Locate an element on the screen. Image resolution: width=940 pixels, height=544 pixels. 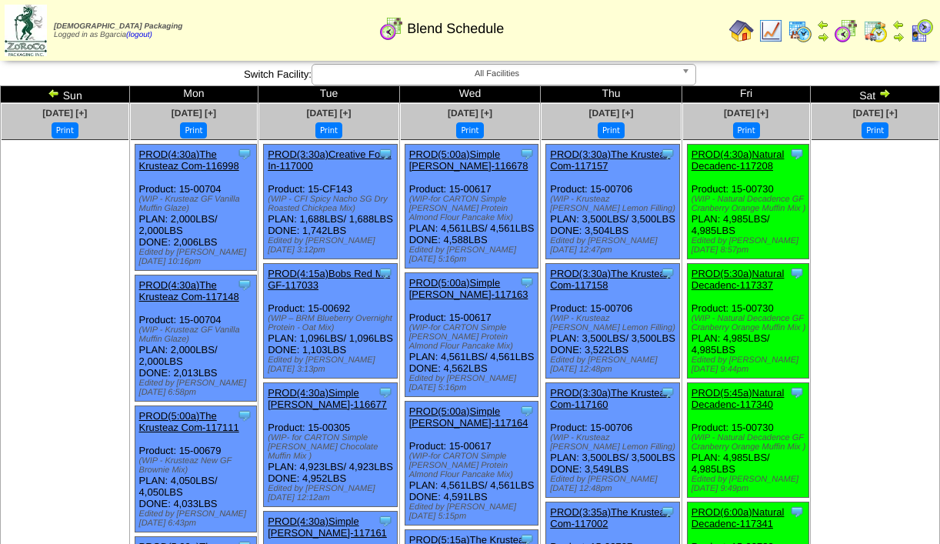
a: PROD(6:00a)Natural Decadenc-117341 is located at coordinates (738, 518).